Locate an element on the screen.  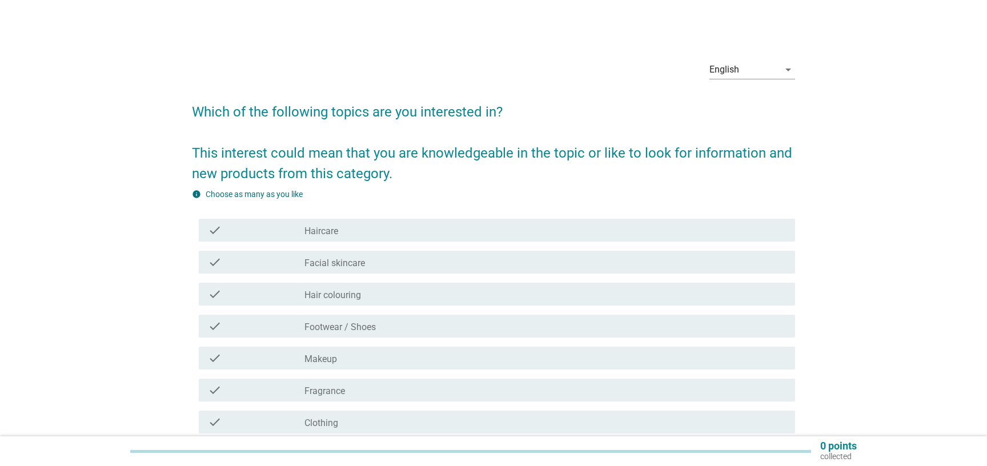
label: Makeup is located at coordinates (321, 359).